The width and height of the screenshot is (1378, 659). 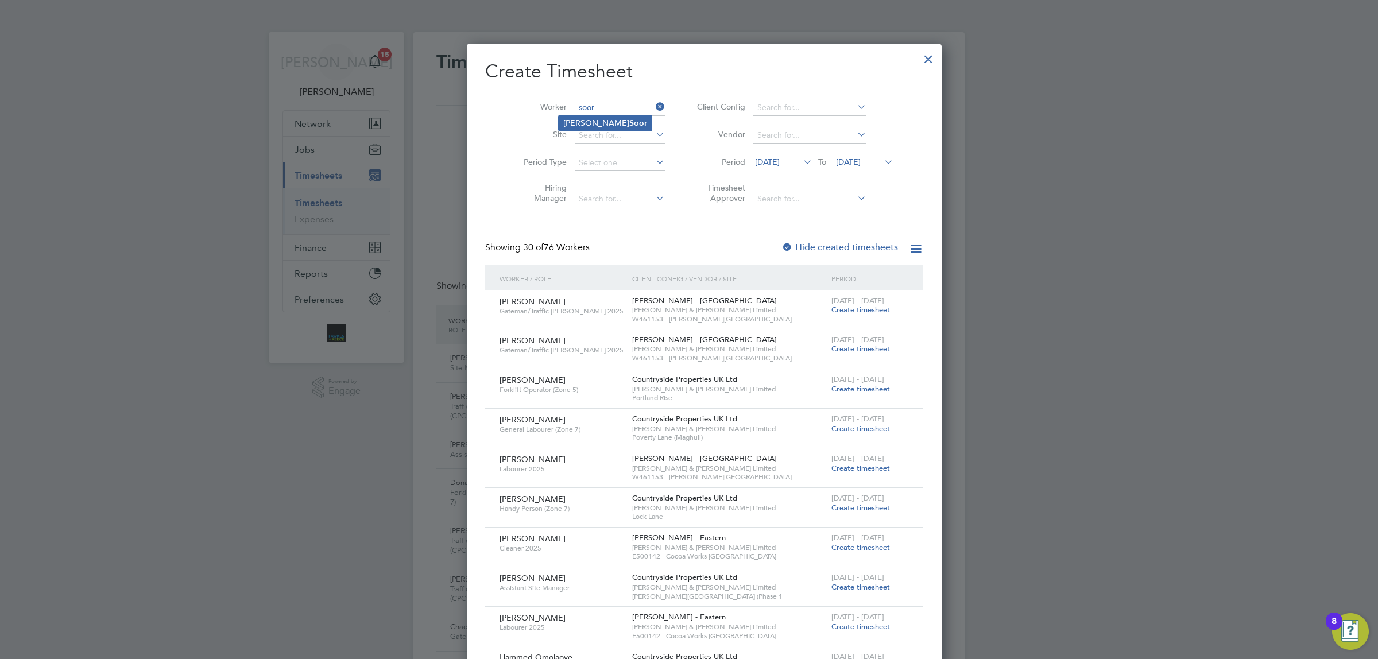 I want to click on div: Client Config / Vendor / Site, so click(x=729, y=279).